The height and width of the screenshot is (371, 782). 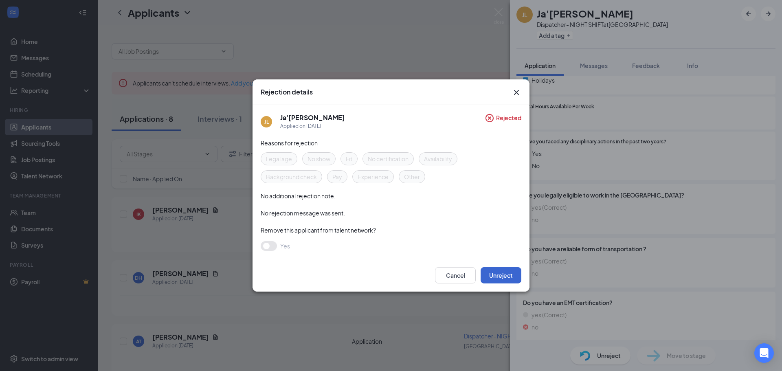 I want to click on span: Remove this applicant from talent network?, so click(x=318, y=230).